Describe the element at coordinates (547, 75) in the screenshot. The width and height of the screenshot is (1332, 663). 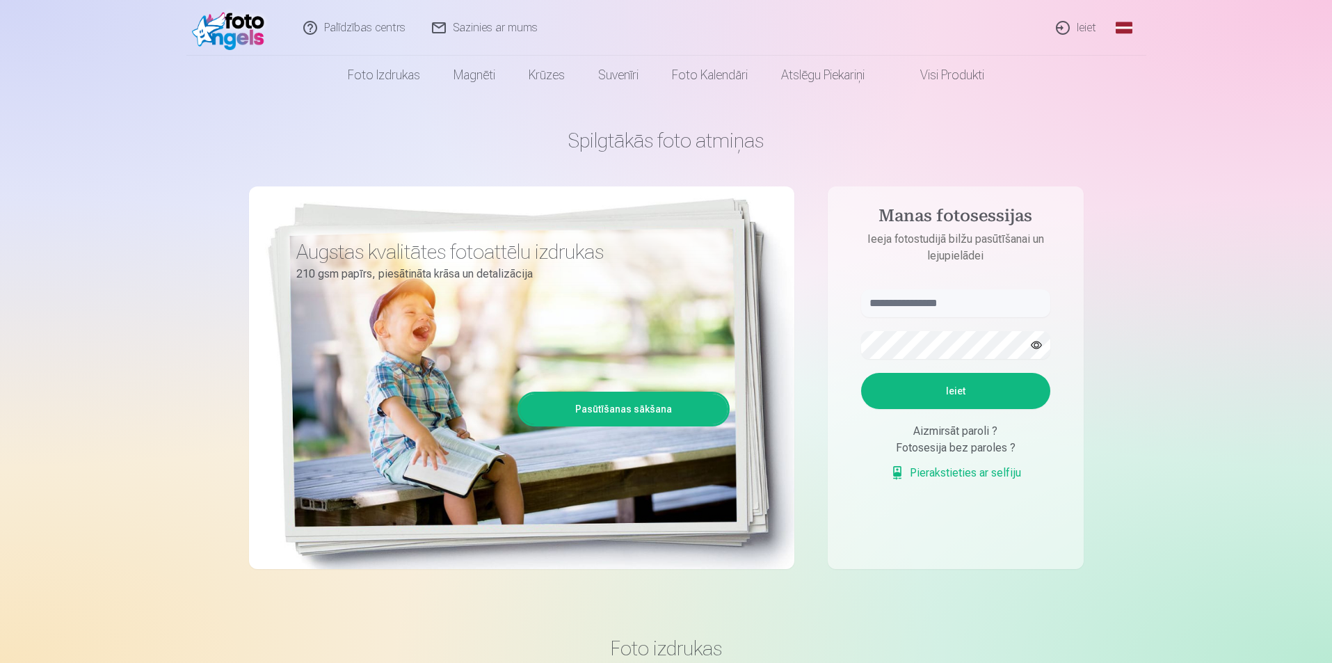
I see `a: Krūzes` at that location.